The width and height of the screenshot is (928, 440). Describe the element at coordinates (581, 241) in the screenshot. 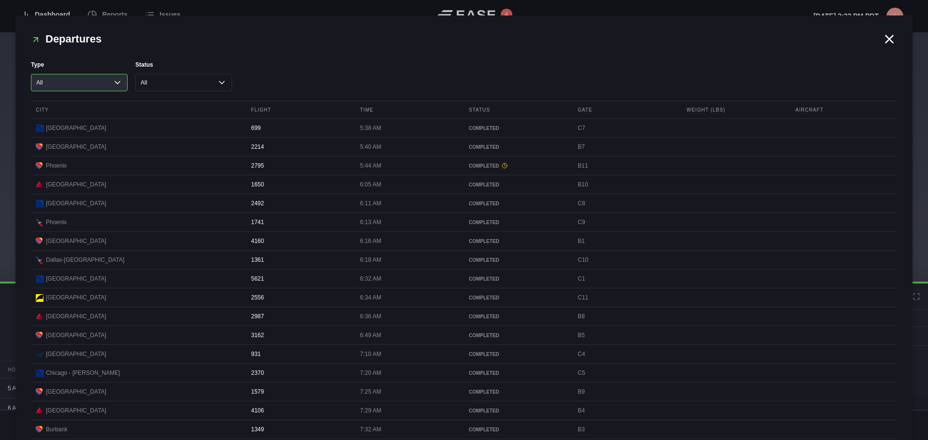

I see `span: B1` at that location.